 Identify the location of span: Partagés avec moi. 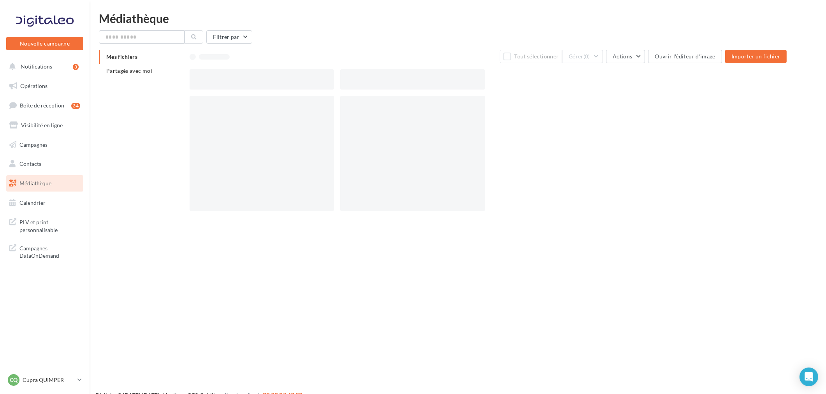
(129, 70).